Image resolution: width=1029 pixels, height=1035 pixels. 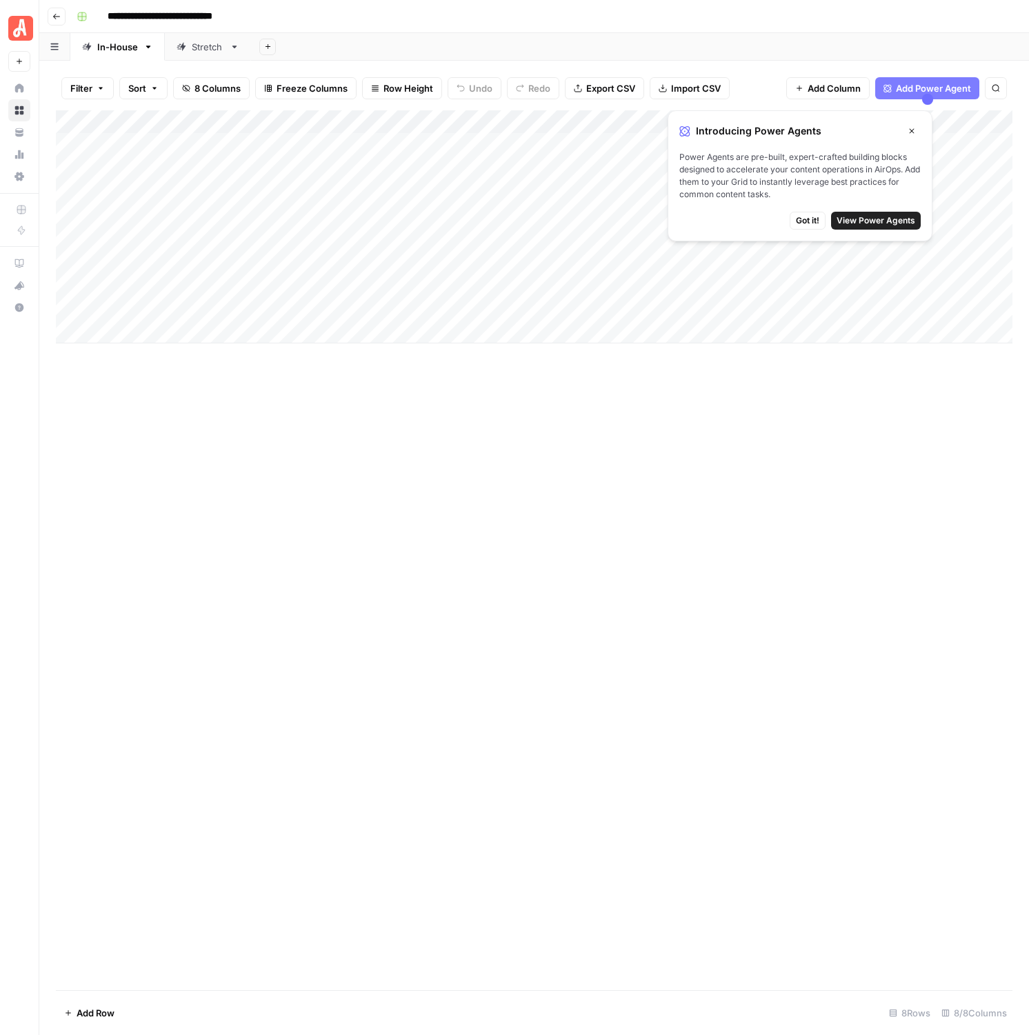 What do you see at coordinates (827, 88) in the screenshot?
I see `button: Add Column` at bounding box center [827, 88].